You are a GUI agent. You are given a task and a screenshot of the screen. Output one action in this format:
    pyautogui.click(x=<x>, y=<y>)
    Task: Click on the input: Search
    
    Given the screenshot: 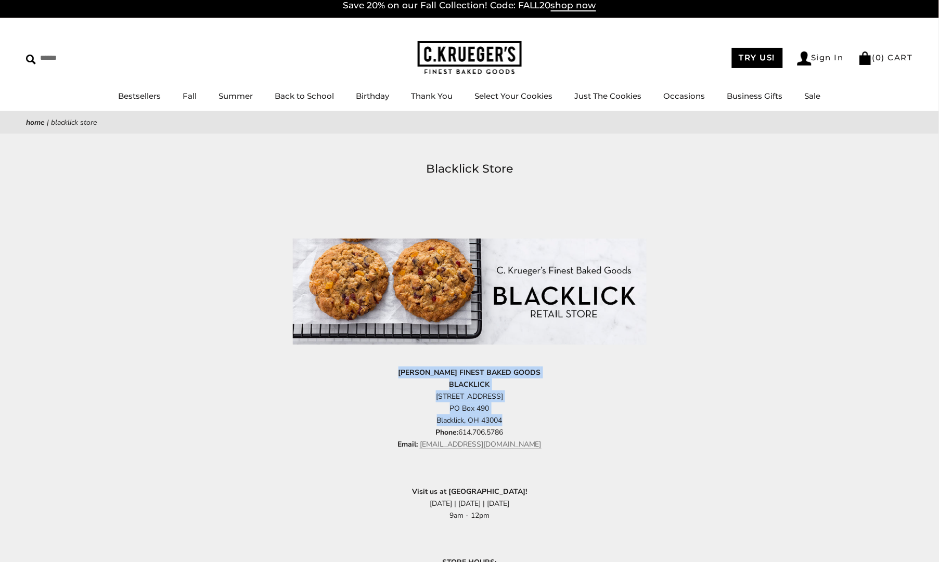 What is the action you would take?
    pyautogui.click(x=88, y=58)
    